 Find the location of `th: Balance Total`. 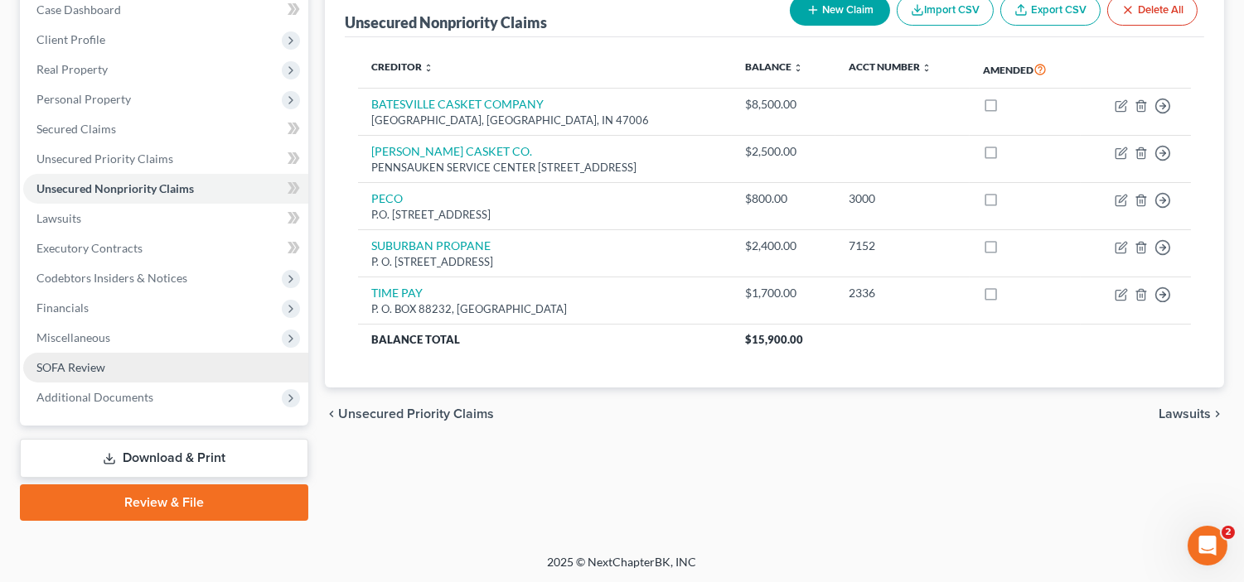

th: Balance Total is located at coordinates (544, 340).